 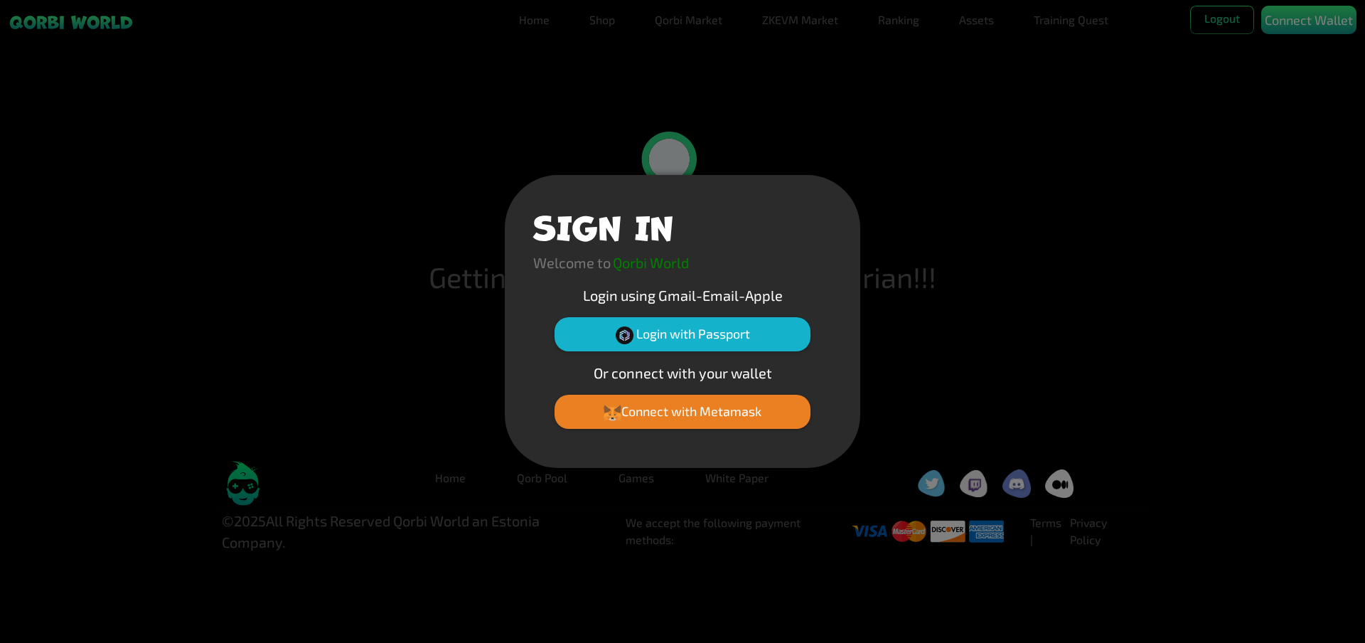 What do you see at coordinates (624, 335) in the screenshot?
I see `img: Passport Logo` at bounding box center [624, 335].